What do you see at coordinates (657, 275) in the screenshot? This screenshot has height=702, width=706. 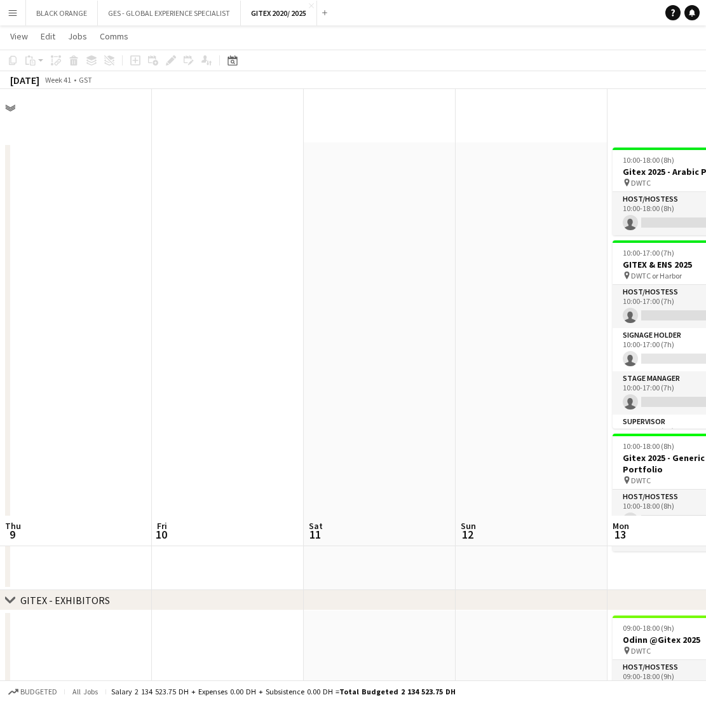 I see `span: DWTC or Harbor` at bounding box center [657, 275].